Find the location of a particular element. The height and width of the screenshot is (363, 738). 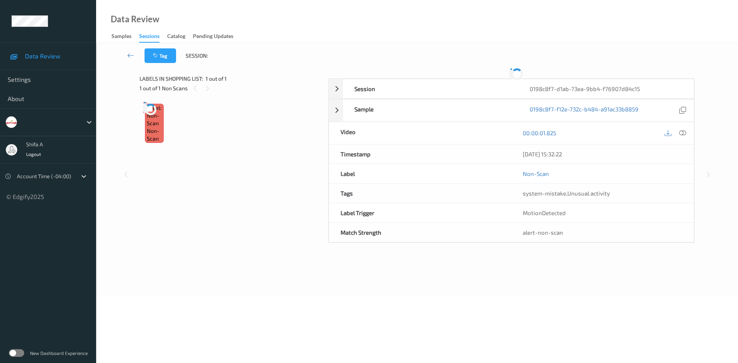

div: Tags is located at coordinates (420, 193).